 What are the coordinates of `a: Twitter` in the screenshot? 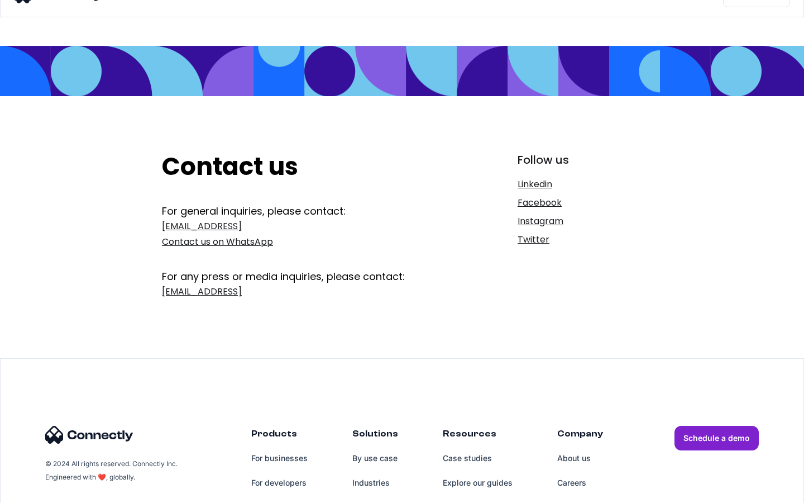 It's located at (580, 240).